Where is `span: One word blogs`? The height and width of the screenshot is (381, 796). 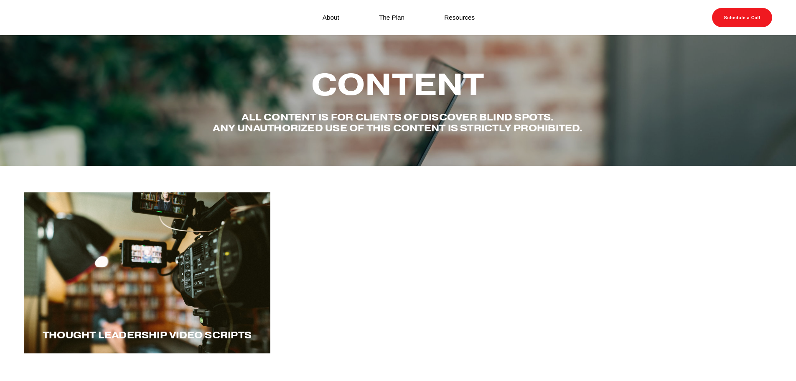
span: One word blogs is located at coordinates (398, 335).